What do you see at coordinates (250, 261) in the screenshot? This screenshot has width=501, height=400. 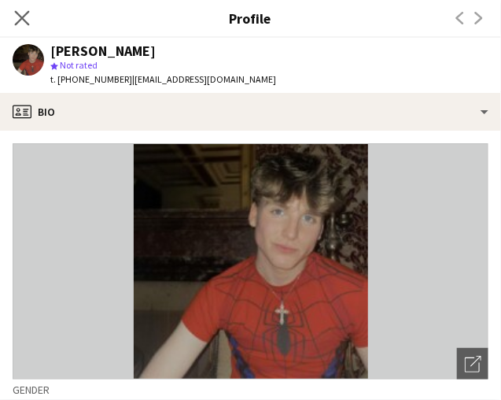 I see `img: Crew avatar or photo` at bounding box center [250, 261].